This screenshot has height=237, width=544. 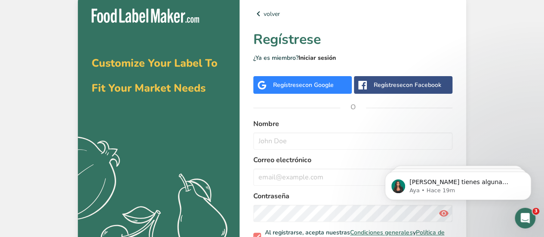 I want to click on p: Message from Aya, sent Hace 19m, so click(x=93, y=37).